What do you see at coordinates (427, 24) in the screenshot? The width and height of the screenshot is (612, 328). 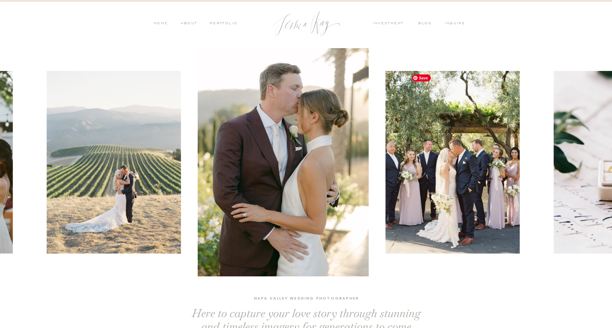 I see `a: blog` at bounding box center [427, 24].